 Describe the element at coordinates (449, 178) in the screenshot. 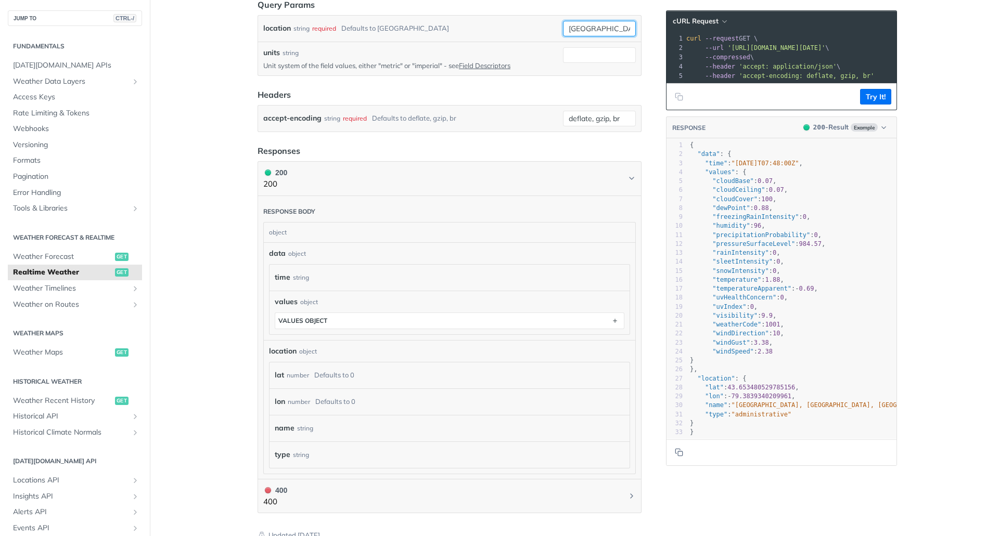

I see `button: 200 200200` at that location.